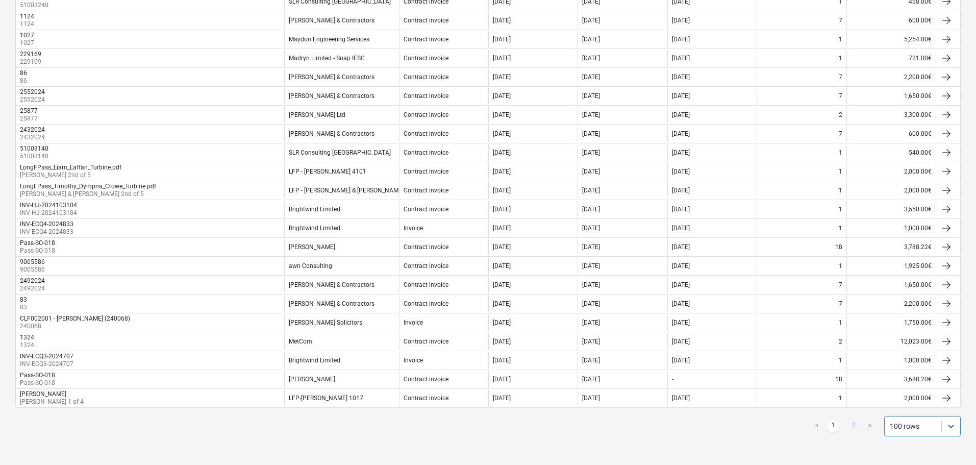 This screenshot has width=976, height=465. I want to click on div: 2492024, so click(32, 281).